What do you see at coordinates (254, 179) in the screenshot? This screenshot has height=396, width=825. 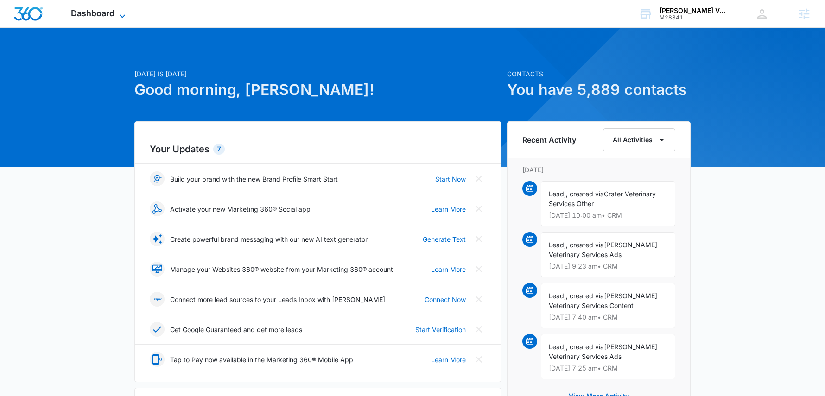 I see `p: Build your brand with the new Brand Profile Smart Start` at bounding box center [254, 179].